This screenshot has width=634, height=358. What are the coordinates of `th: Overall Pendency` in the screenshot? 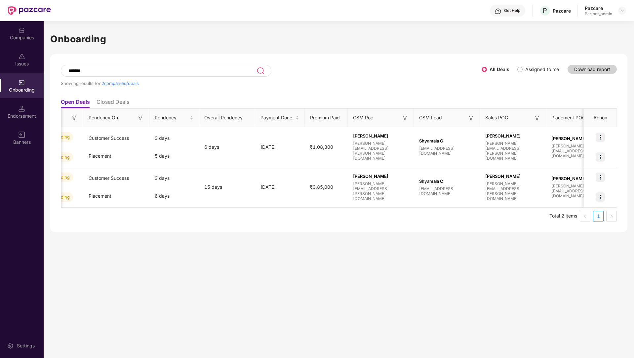 It's located at (227, 118).